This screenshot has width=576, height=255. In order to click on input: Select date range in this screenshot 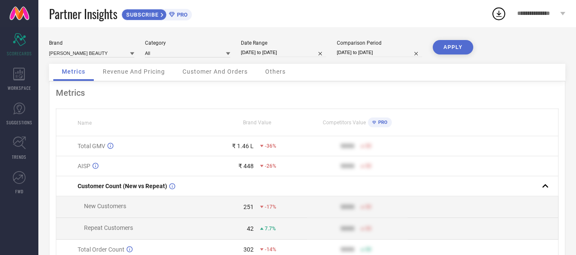, I will do `click(284, 52)`.